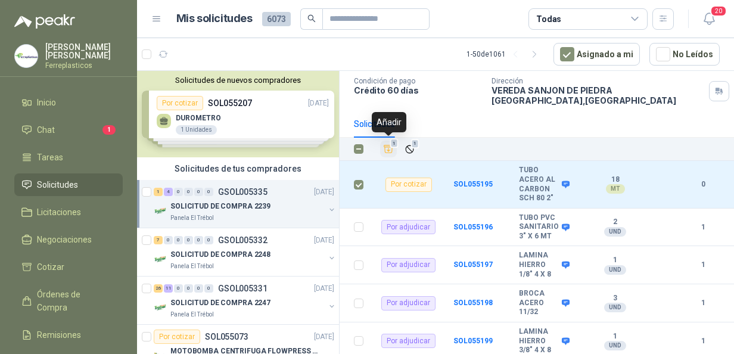 The image size is (734, 354). I want to click on button: Ignorar, so click(409, 149).